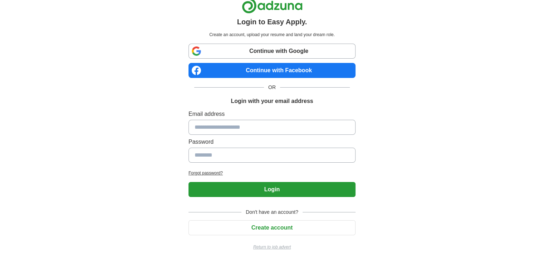 The width and height of the screenshot is (544, 261). Describe the element at coordinates (272, 173) in the screenshot. I see `h2: Forgot password?` at that location.